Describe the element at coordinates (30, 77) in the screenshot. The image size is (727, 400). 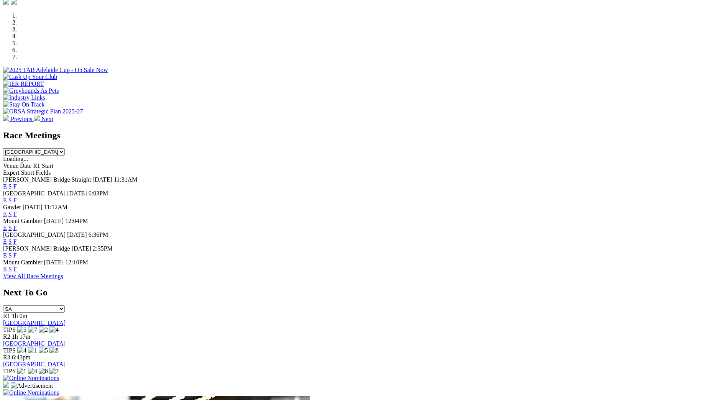
I see `img: Cash Up Your Club` at that location.